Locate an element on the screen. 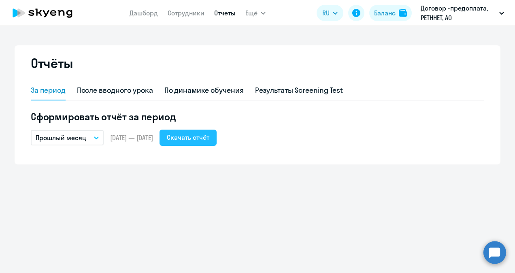  a: Сотрудники is located at coordinates (186, 13).